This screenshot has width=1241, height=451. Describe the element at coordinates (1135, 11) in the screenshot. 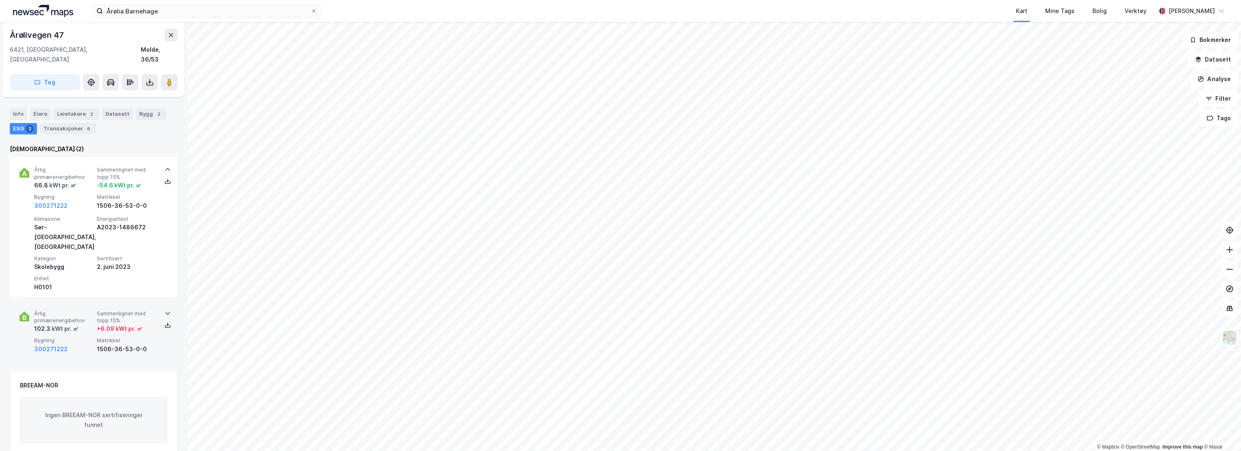

I see `div: Verktøy` at that location.